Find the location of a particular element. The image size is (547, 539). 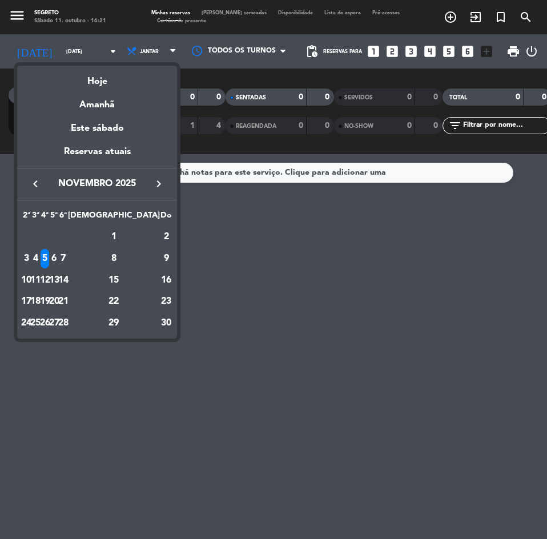

div: 7 is located at coordinates (63, 259).